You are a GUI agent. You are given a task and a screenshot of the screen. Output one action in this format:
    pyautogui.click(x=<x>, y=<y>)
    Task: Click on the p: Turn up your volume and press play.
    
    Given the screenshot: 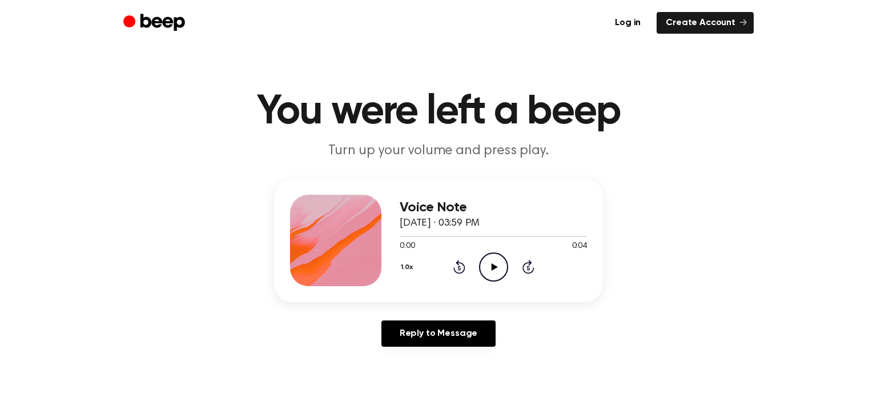 What is the action you would take?
    pyautogui.click(x=439, y=151)
    